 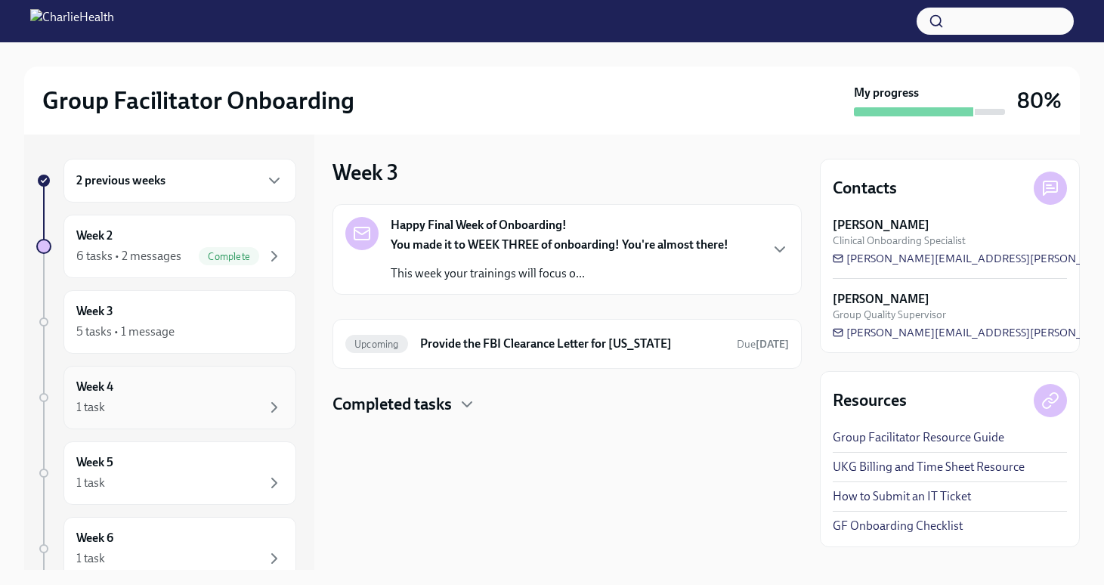 I want to click on a: Week 61 task, so click(x=166, y=549).